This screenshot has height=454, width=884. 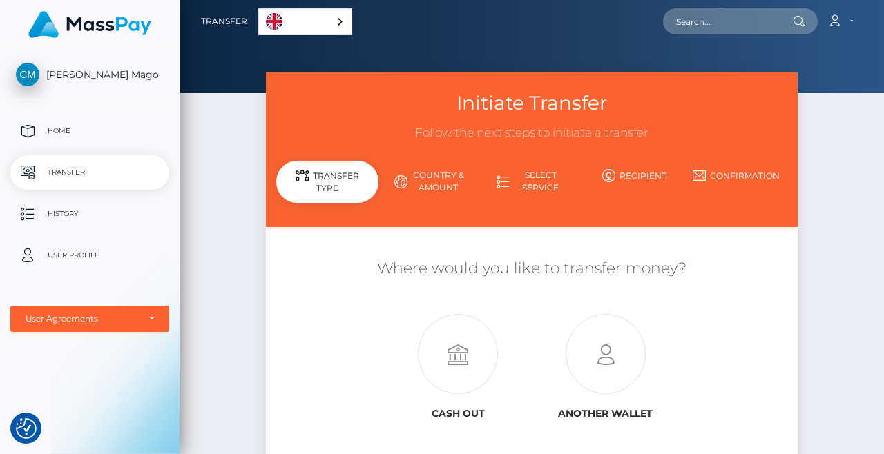 I want to click on div: Language, so click(x=305, y=21).